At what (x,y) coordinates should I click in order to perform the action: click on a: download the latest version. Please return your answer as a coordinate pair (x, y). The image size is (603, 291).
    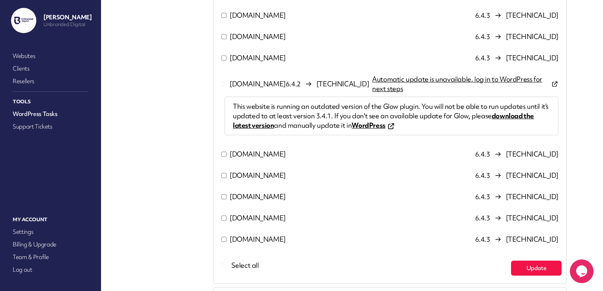
    Looking at the image, I should click on (383, 120).